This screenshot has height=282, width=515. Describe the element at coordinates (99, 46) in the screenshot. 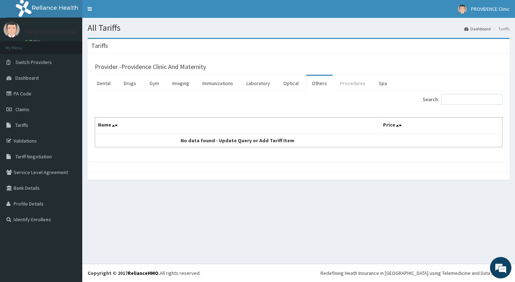

I see `h3: Tariffs` at that location.